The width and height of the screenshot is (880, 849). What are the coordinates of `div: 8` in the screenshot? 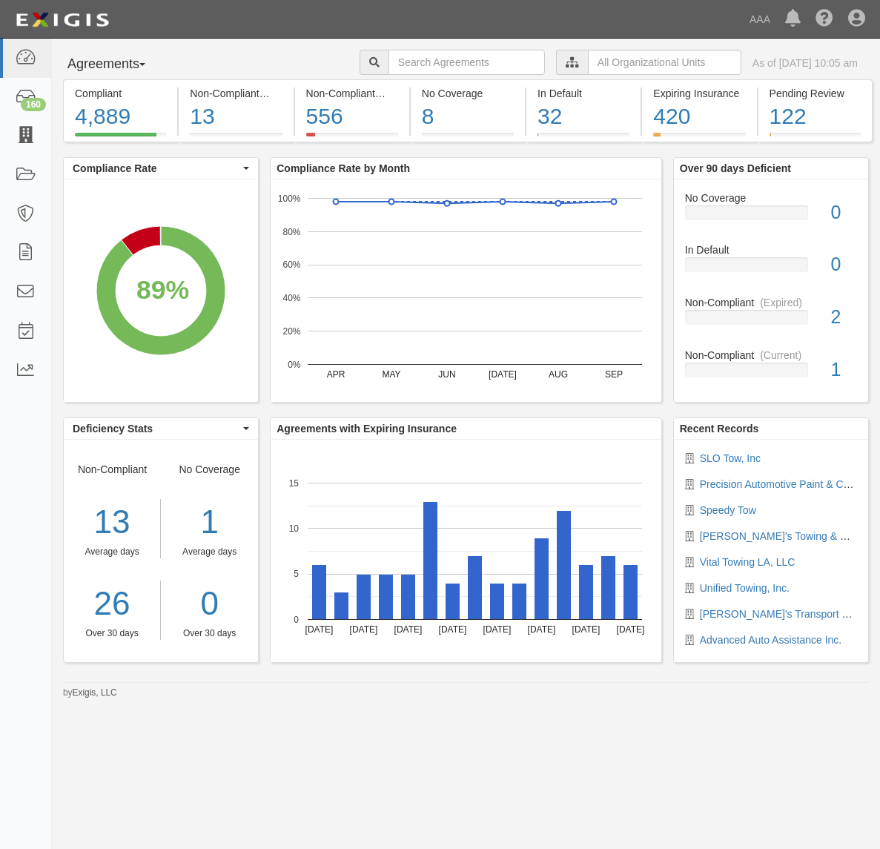 It's located at (468, 116).